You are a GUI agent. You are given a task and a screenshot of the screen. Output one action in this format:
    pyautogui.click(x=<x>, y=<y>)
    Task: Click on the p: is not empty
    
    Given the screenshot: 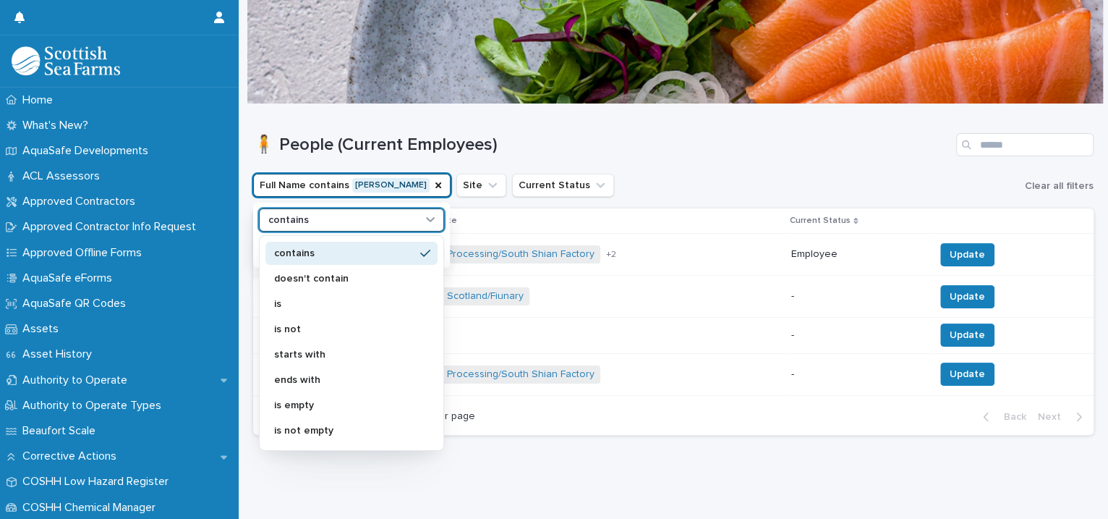 What is the action you would take?
    pyautogui.click(x=344, y=430)
    